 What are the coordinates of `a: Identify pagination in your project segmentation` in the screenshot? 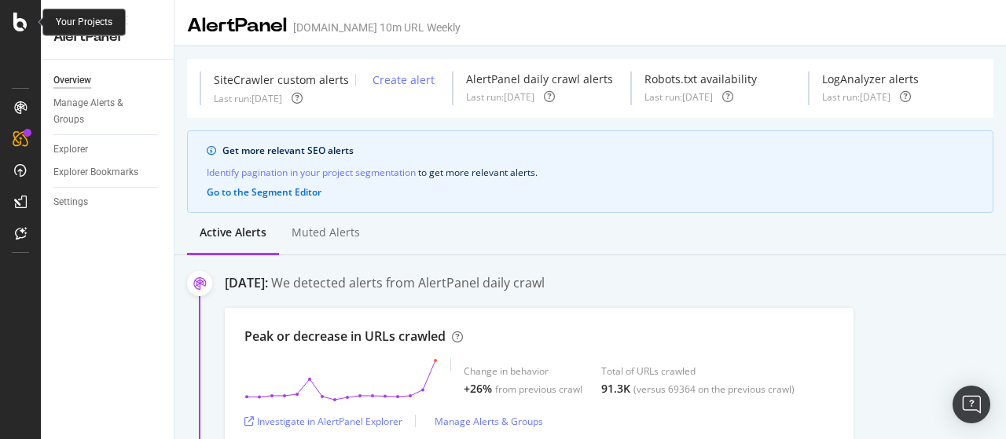 It's located at (311, 172).